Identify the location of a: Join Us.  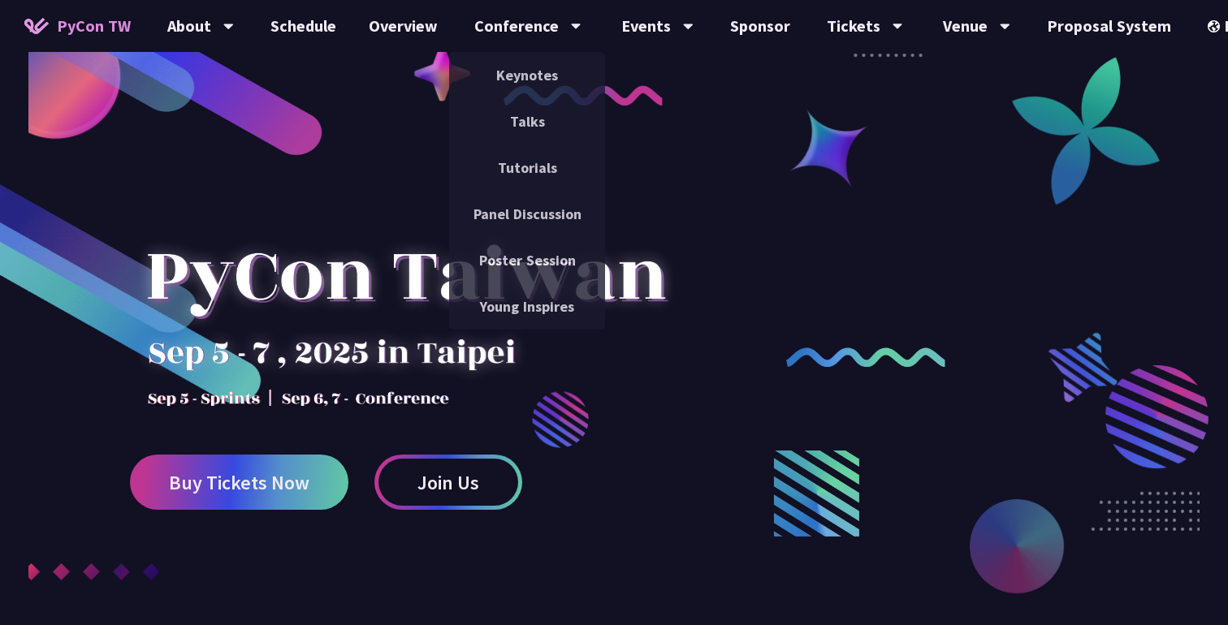
(448, 482).